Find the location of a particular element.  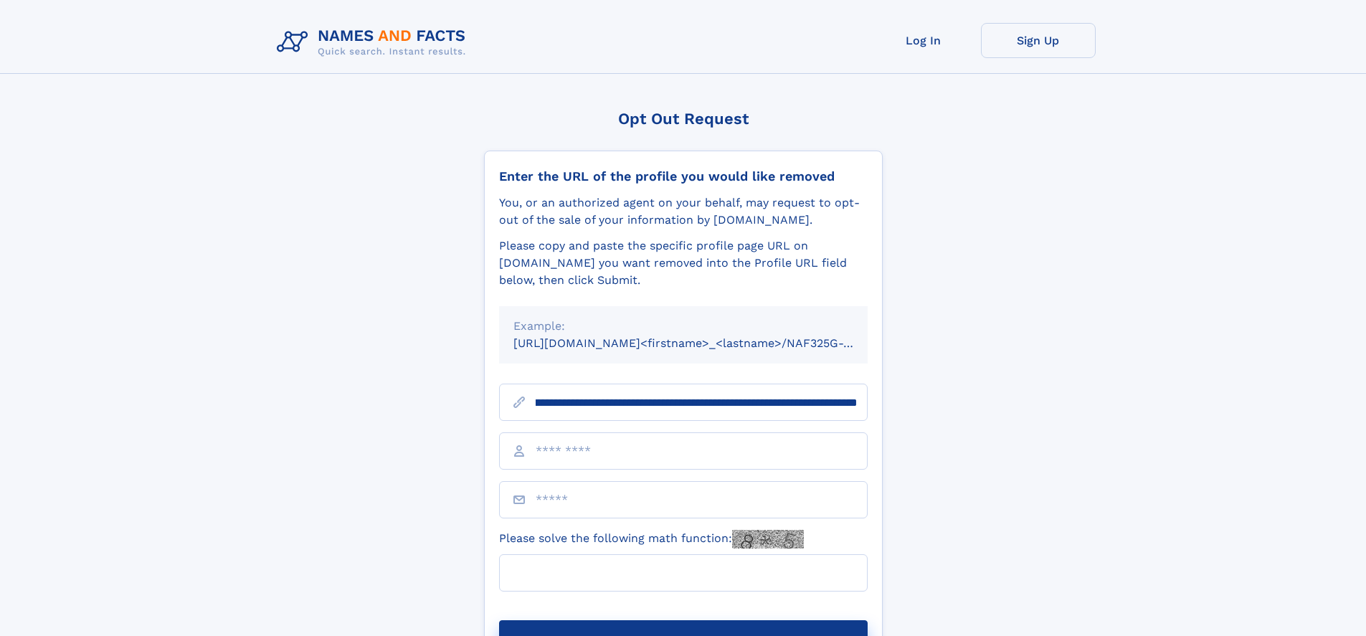

div: Example: is located at coordinates (684, 326).